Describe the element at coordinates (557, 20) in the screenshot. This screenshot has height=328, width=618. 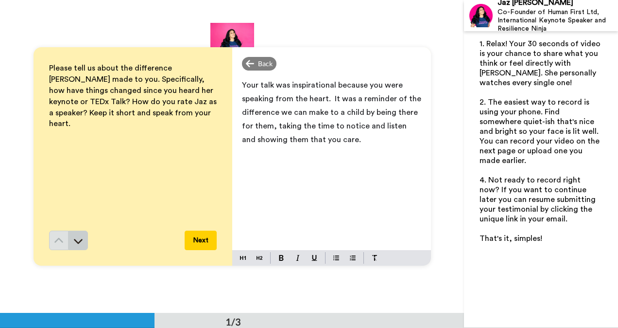
I see `div: Co-Founder of Human First Ltd, International Keynote Speaker and Resilience Ninja` at that location.